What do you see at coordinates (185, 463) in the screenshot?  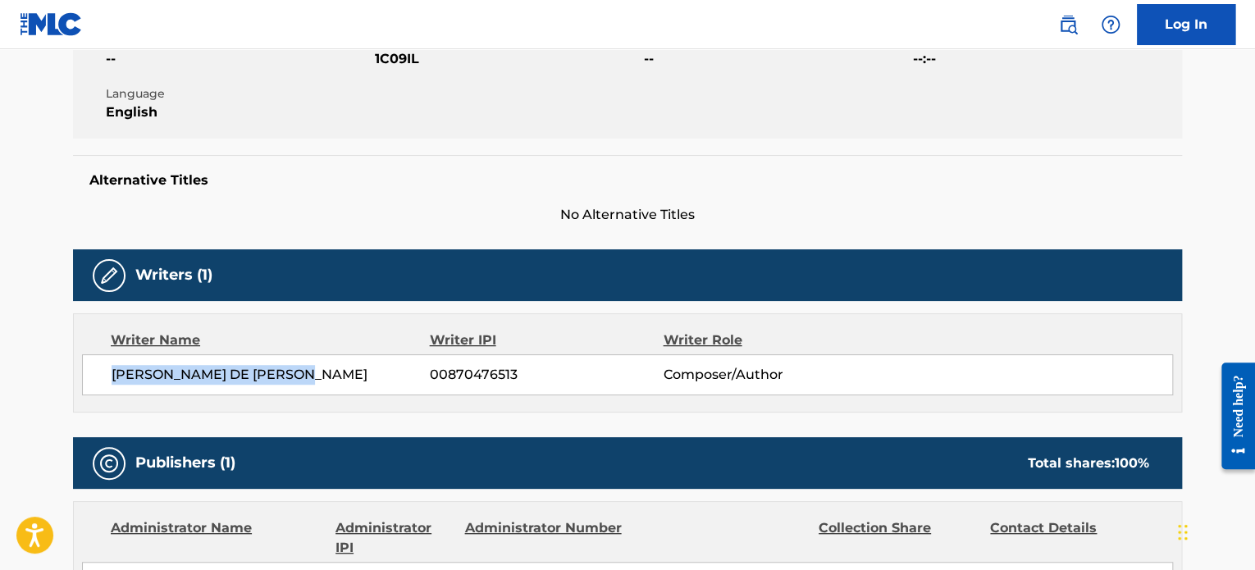 I see `h5: Publishers (1)` at bounding box center [185, 463].